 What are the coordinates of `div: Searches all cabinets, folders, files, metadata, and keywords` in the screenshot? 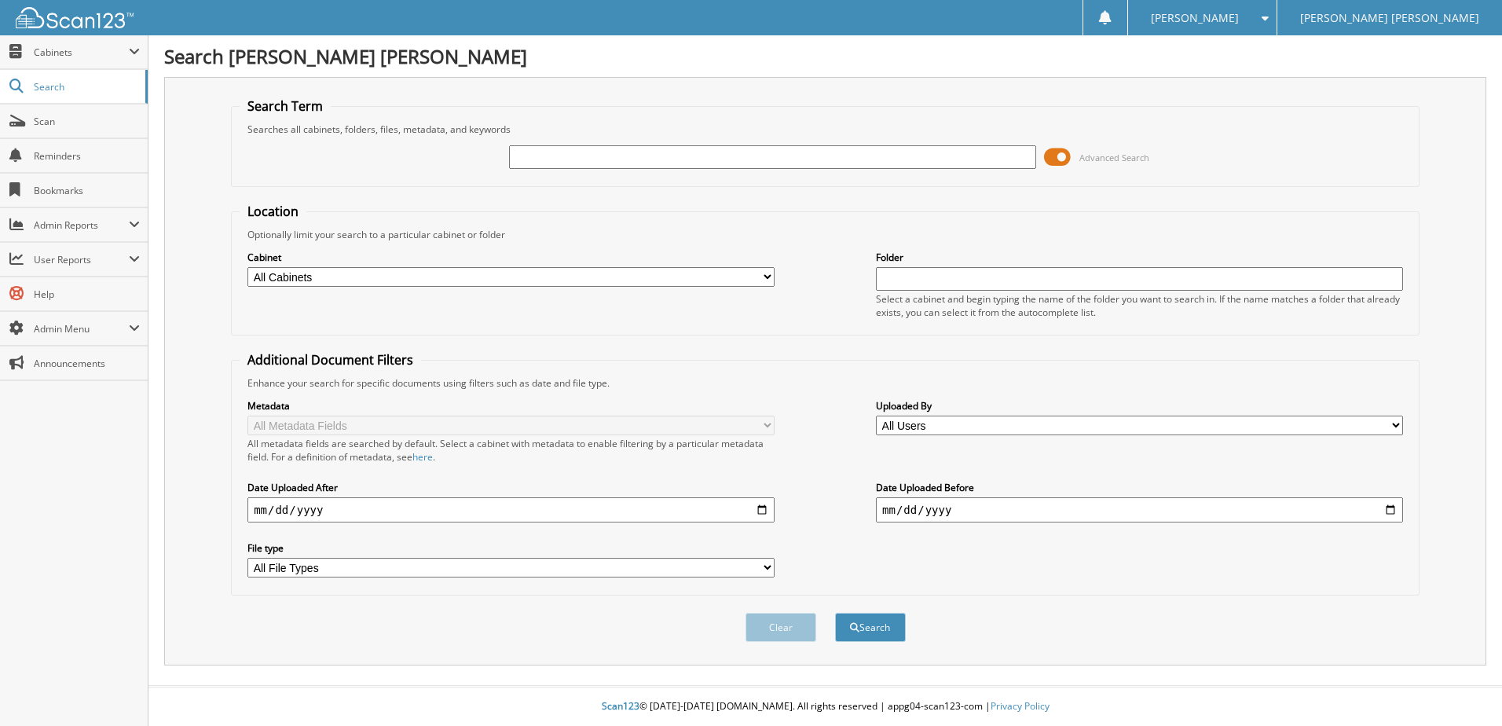 It's located at (825, 129).